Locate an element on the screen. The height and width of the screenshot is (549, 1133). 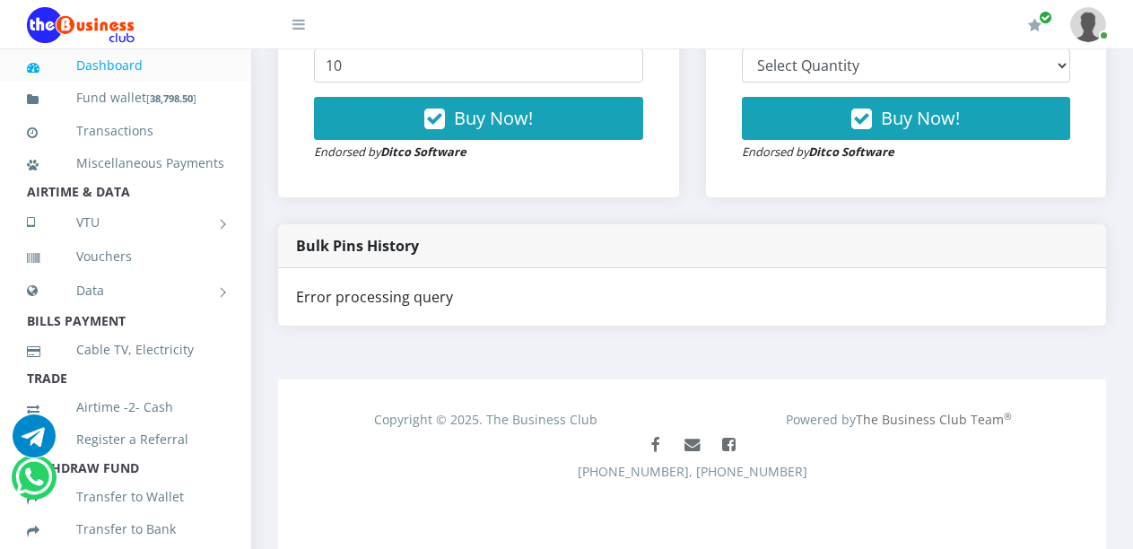
i: Renew/Upgrade Subscription is located at coordinates (1034, 25).